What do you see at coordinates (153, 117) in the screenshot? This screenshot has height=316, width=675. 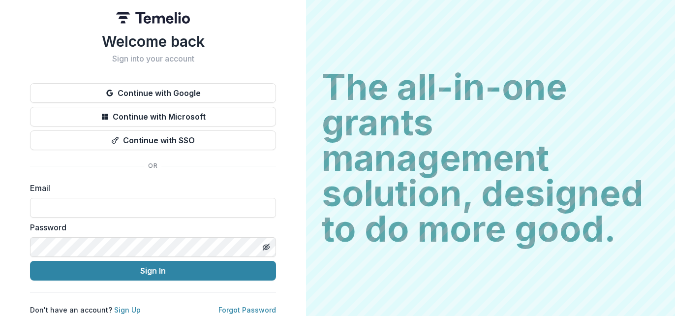 I see `button: Continue with Microsoft` at bounding box center [153, 117].